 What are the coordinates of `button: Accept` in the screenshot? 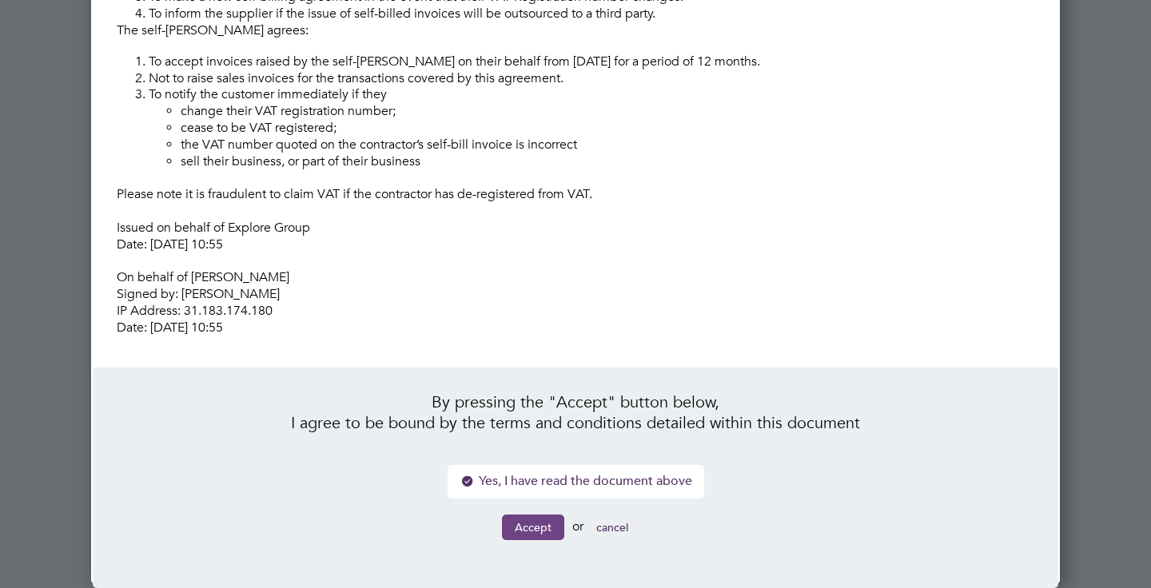 It's located at (533, 528).